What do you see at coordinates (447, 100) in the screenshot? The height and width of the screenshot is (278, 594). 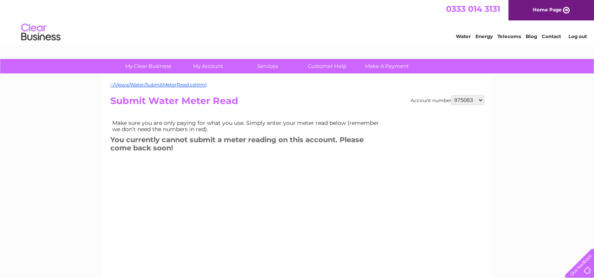 I see `div: Account number` at bounding box center [447, 100].